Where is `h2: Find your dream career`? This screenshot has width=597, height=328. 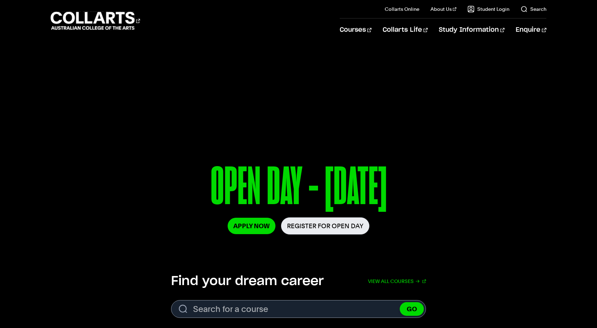 h2: Find your dream career is located at coordinates (247, 282).